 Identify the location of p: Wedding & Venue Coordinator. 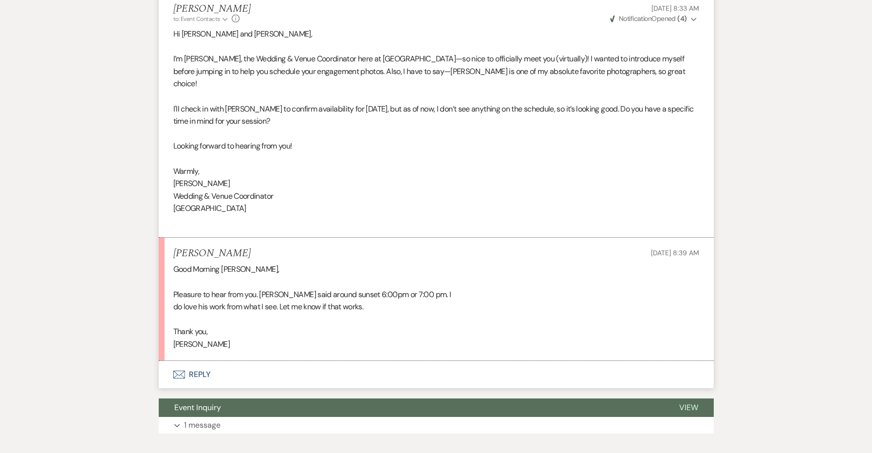
(436, 196).